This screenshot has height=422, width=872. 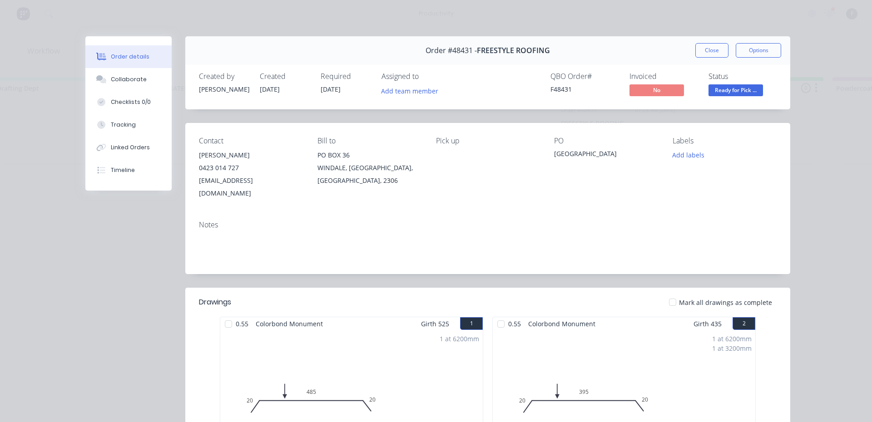 What do you see at coordinates (369, 155) in the screenshot?
I see `div: PO BOX 36` at bounding box center [369, 155].